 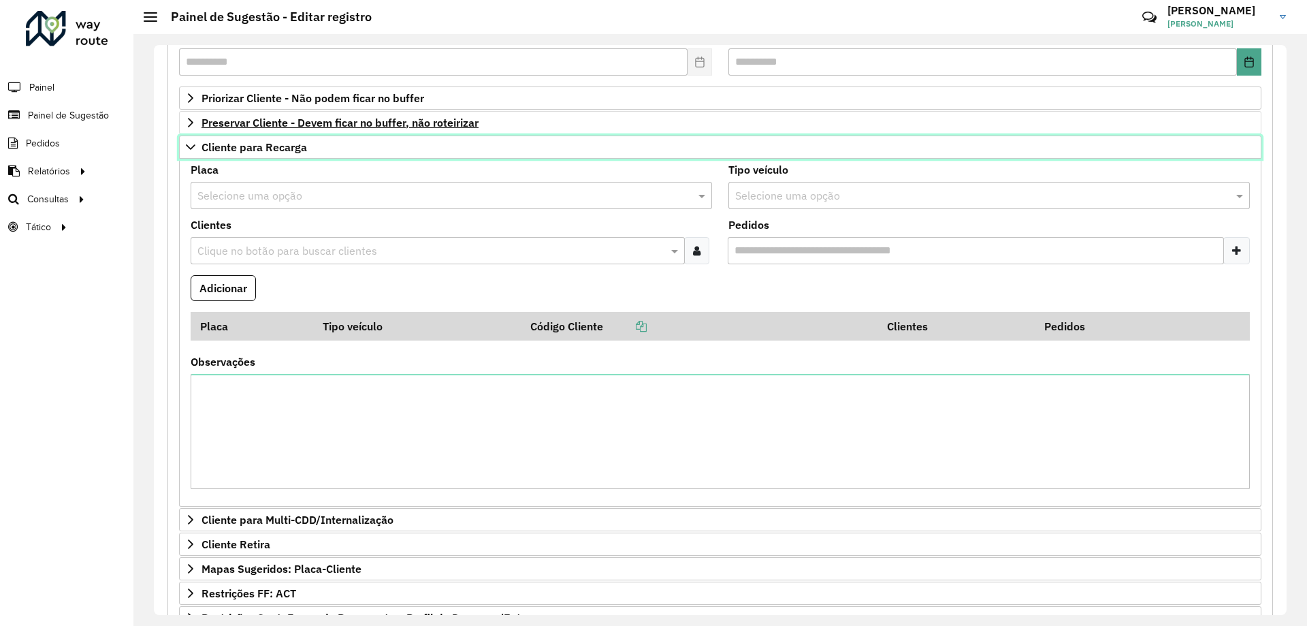 I want to click on span: Preservar Cliente - Devem ficar no buffer, não roteirizar, so click(x=340, y=123).